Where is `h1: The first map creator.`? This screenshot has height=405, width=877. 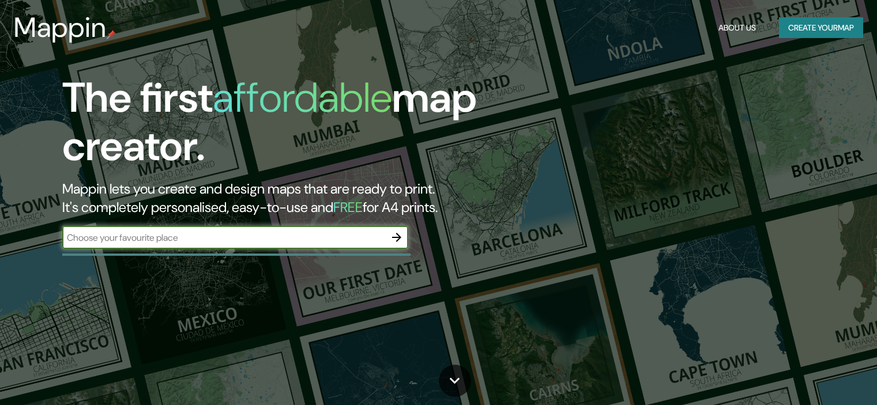
h1: The first map creator. is located at coordinates (281, 127).